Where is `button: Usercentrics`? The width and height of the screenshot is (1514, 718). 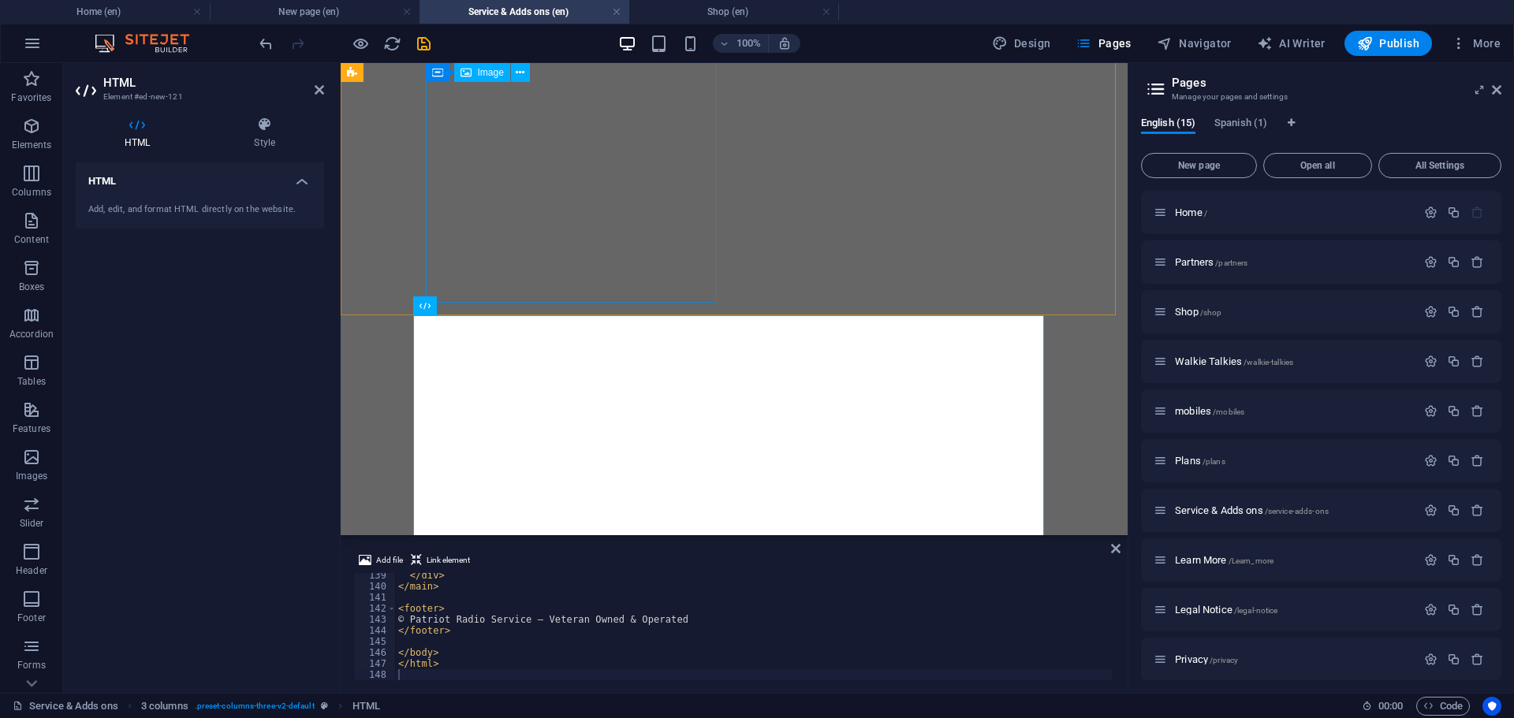 button: Usercentrics is located at coordinates (1491, 706).